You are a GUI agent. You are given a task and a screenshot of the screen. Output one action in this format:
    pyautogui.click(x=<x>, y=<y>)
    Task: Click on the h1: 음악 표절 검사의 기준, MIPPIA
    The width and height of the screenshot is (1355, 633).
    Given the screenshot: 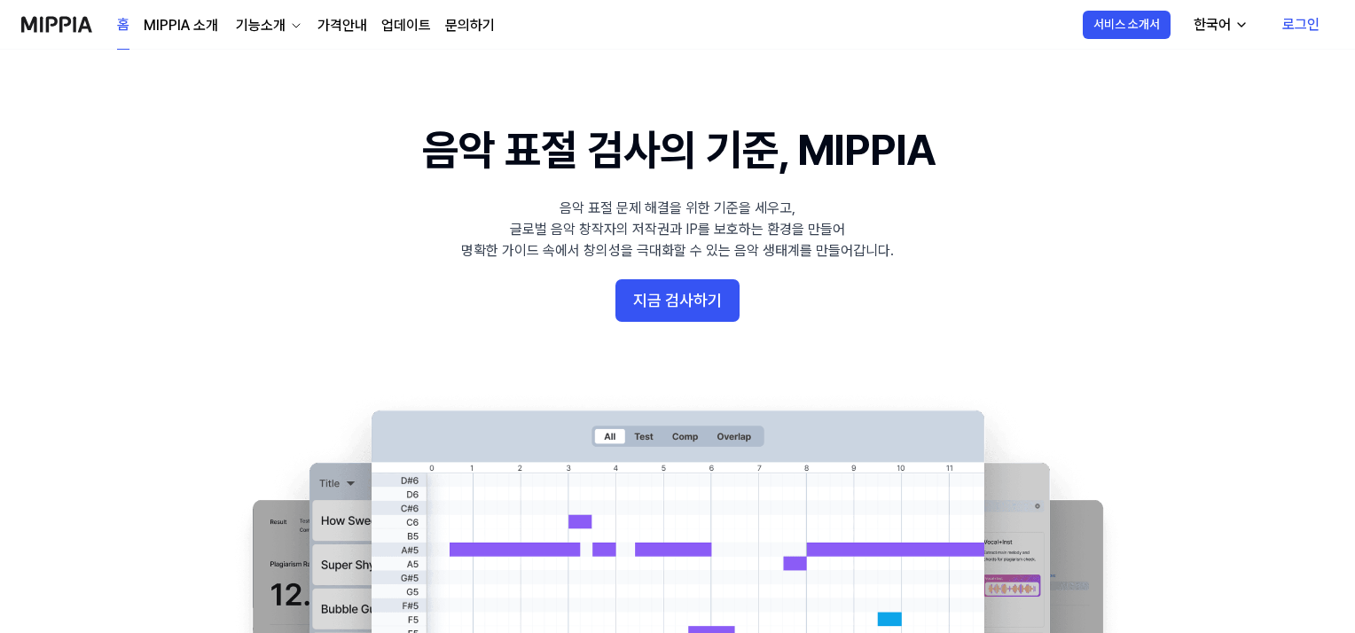 What is the action you would take?
    pyautogui.click(x=677, y=150)
    